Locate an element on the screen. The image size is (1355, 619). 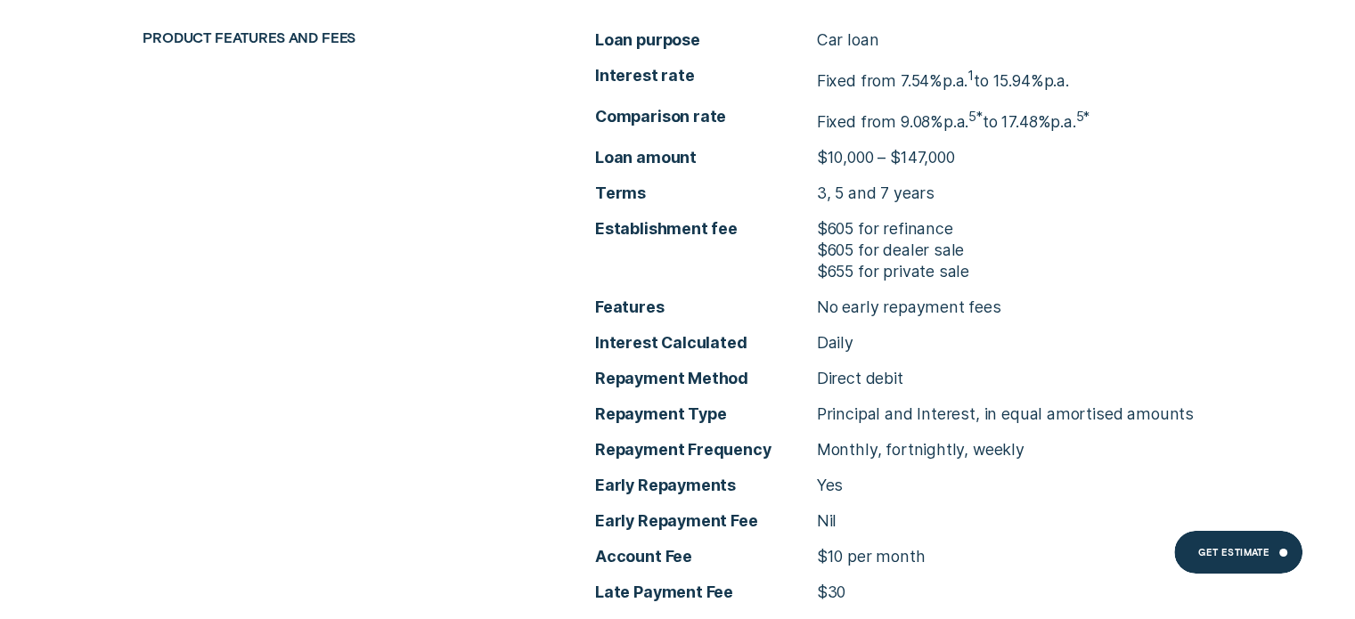
span: Repayment Method is located at coordinates (706, 379).